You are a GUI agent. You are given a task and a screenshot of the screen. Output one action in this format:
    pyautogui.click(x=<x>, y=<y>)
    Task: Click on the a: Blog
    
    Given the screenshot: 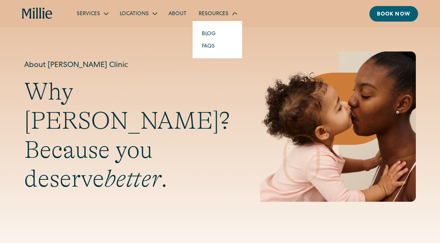 What is the action you would take?
    pyautogui.click(x=209, y=33)
    